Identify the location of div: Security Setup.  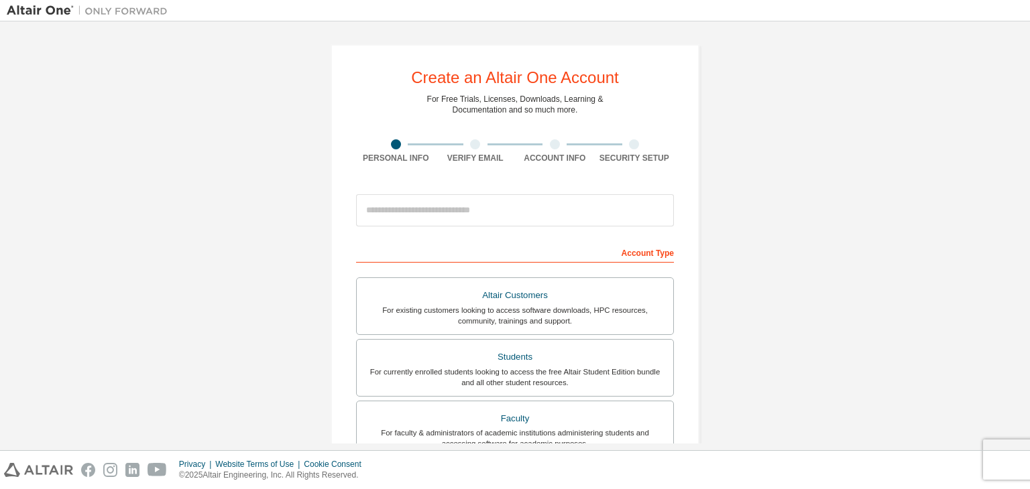
(634, 158).